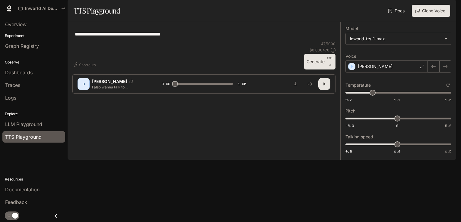 The height and width of the screenshot is (222, 461). What do you see at coordinates (397, 126) in the screenshot?
I see `span: 0` at bounding box center [397, 126].